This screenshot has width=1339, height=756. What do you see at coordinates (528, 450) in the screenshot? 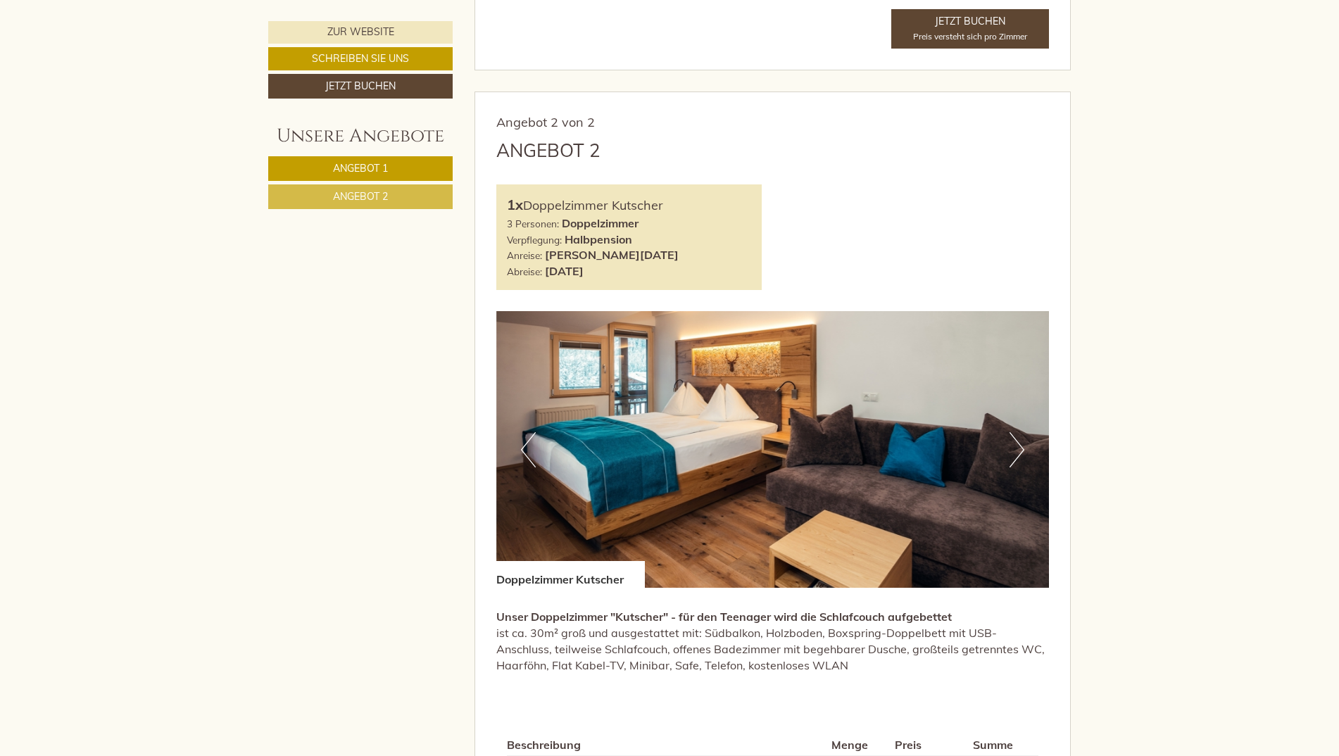
I see `button: Previous` at bounding box center [528, 450].